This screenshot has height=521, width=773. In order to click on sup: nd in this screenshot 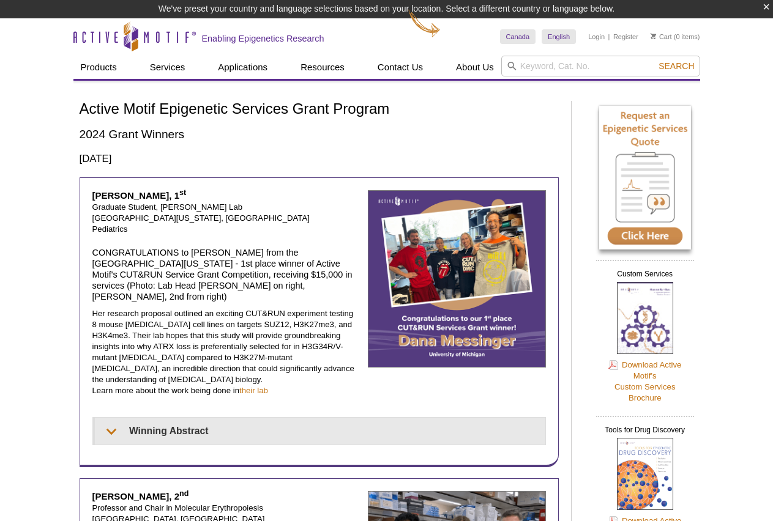, I will do `click(183, 494)`.